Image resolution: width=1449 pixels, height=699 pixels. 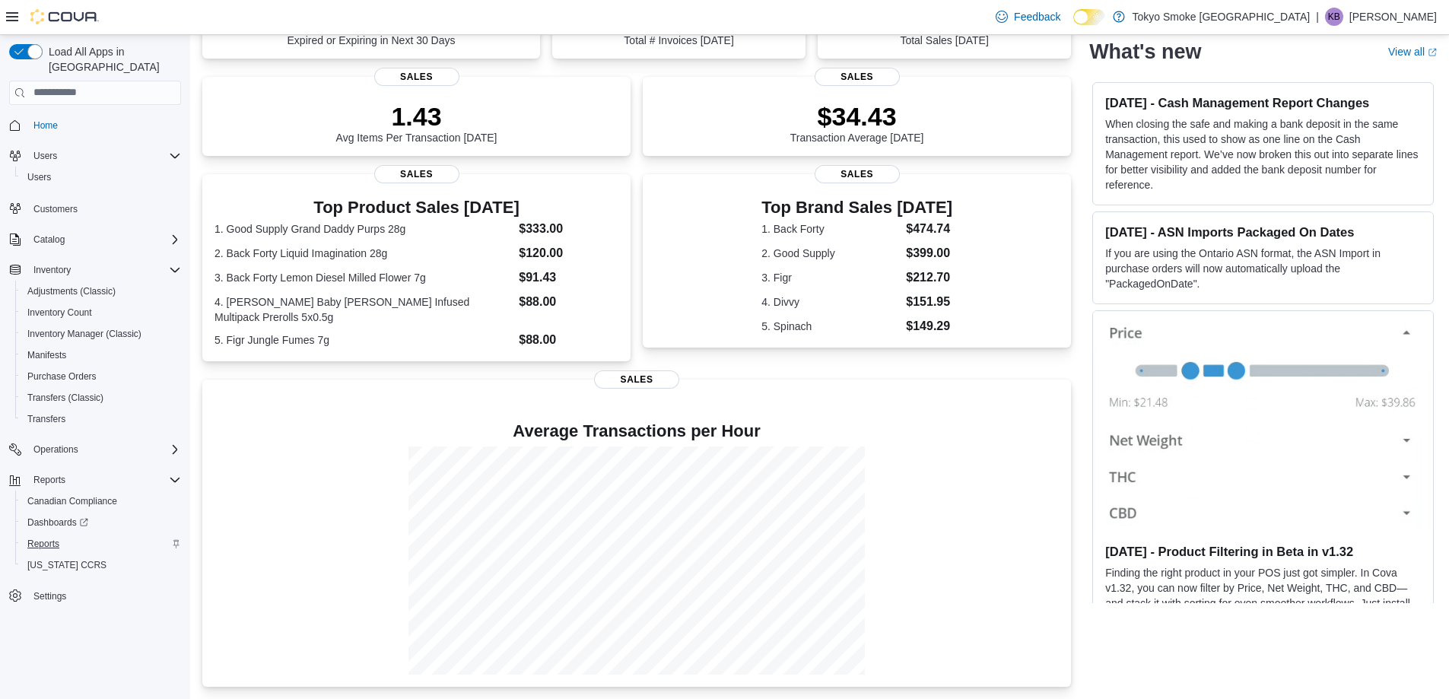 I want to click on dd: $149.29, so click(x=929, y=326).